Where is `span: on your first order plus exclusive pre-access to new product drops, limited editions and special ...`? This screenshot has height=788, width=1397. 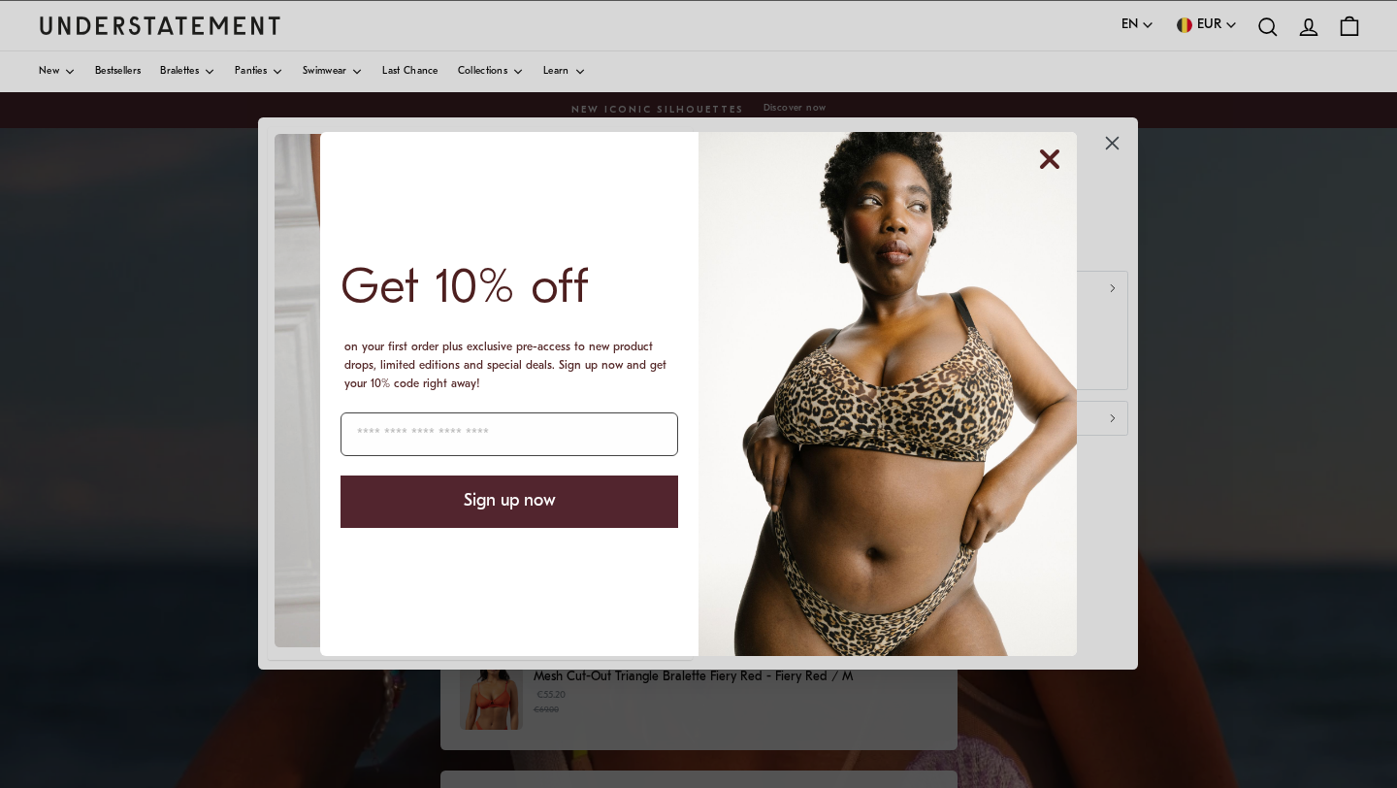
span: on your first order plus exclusive pre-access to new product drops, limited editions and special ... is located at coordinates (506, 366).